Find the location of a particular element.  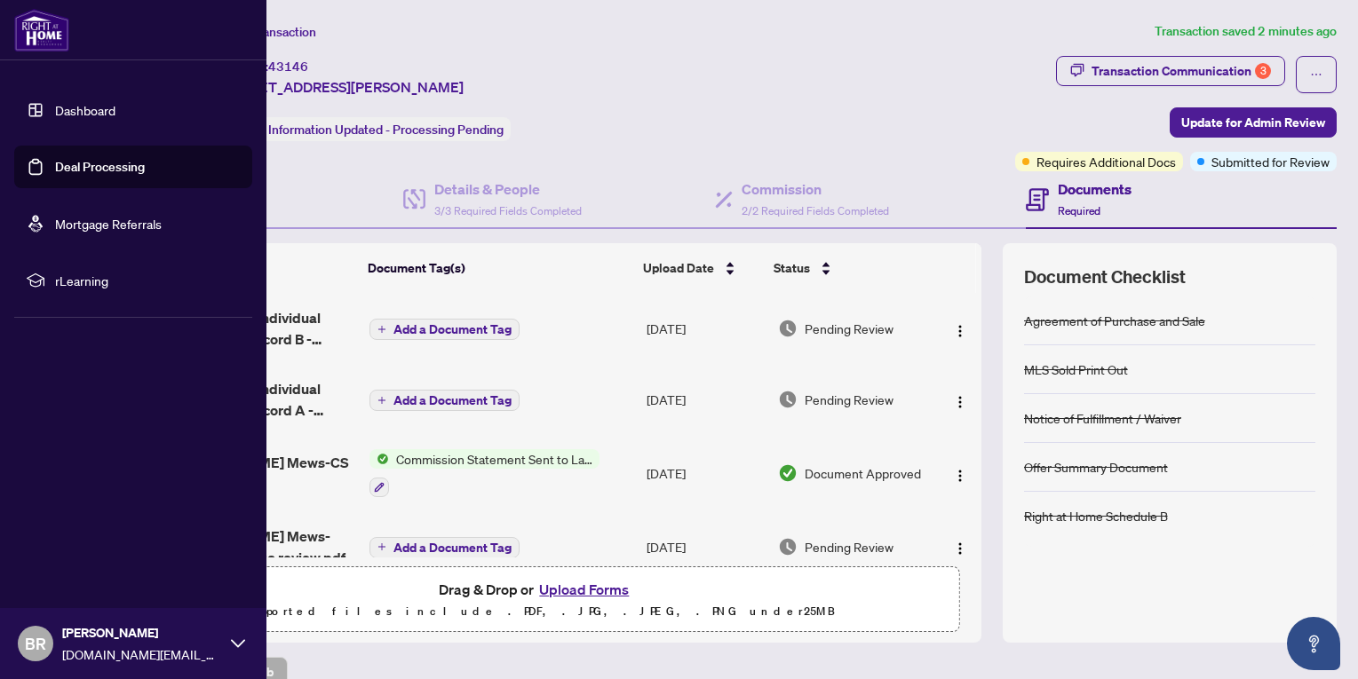

article: Transaction saved 2 minutes ago is located at coordinates (1245, 31).